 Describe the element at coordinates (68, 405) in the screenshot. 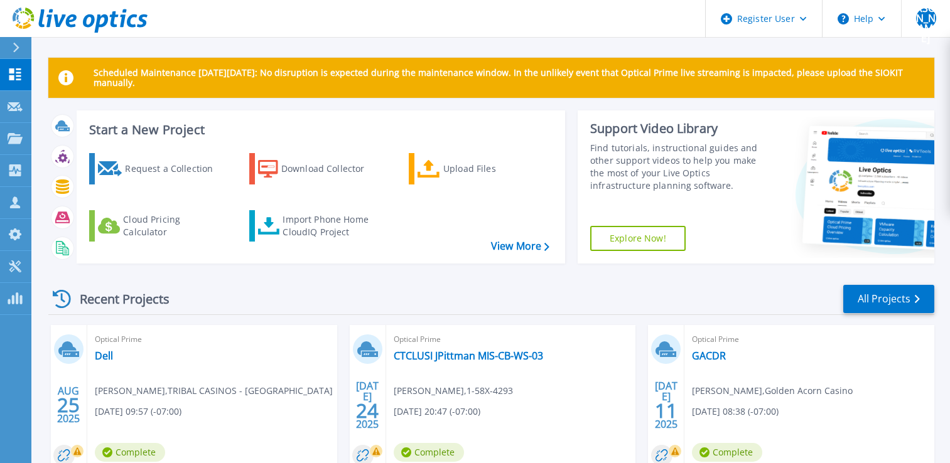

I see `span: 25` at that location.